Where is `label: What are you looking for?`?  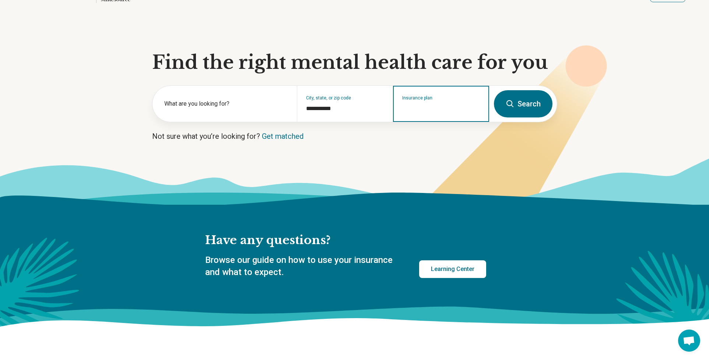
label: What are you looking for? is located at coordinates (226, 104).